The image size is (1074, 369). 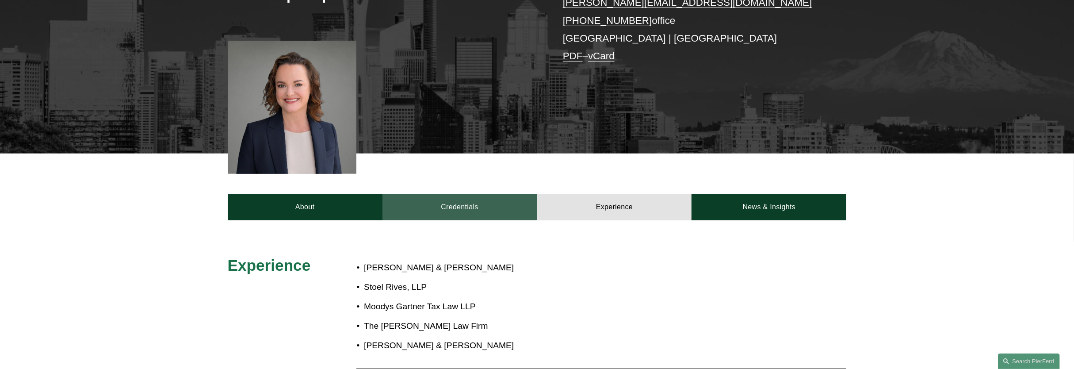 What do you see at coordinates (460, 207) in the screenshot?
I see `a: Credentials` at bounding box center [460, 207].